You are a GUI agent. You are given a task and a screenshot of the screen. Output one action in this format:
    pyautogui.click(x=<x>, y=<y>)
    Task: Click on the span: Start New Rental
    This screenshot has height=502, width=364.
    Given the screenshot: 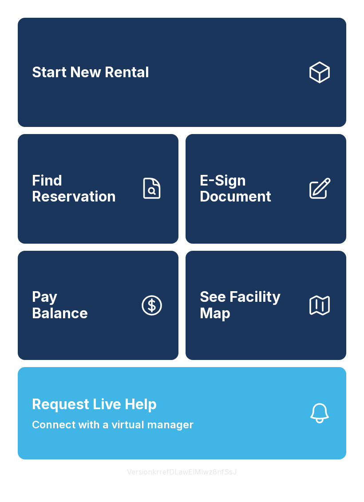 What is the action you would take?
    pyautogui.click(x=90, y=72)
    